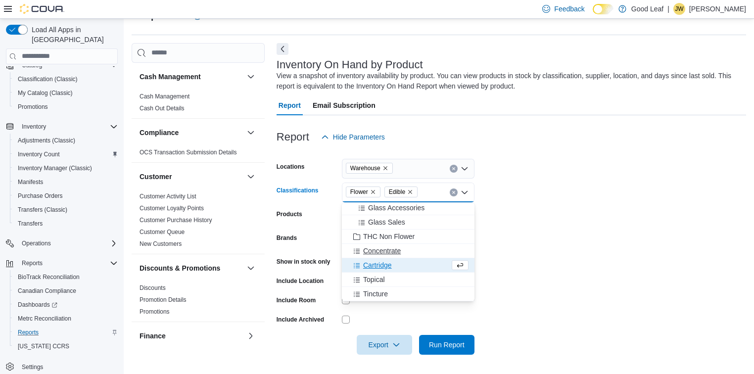  I want to click on span: Inventory, so click(68, 127).